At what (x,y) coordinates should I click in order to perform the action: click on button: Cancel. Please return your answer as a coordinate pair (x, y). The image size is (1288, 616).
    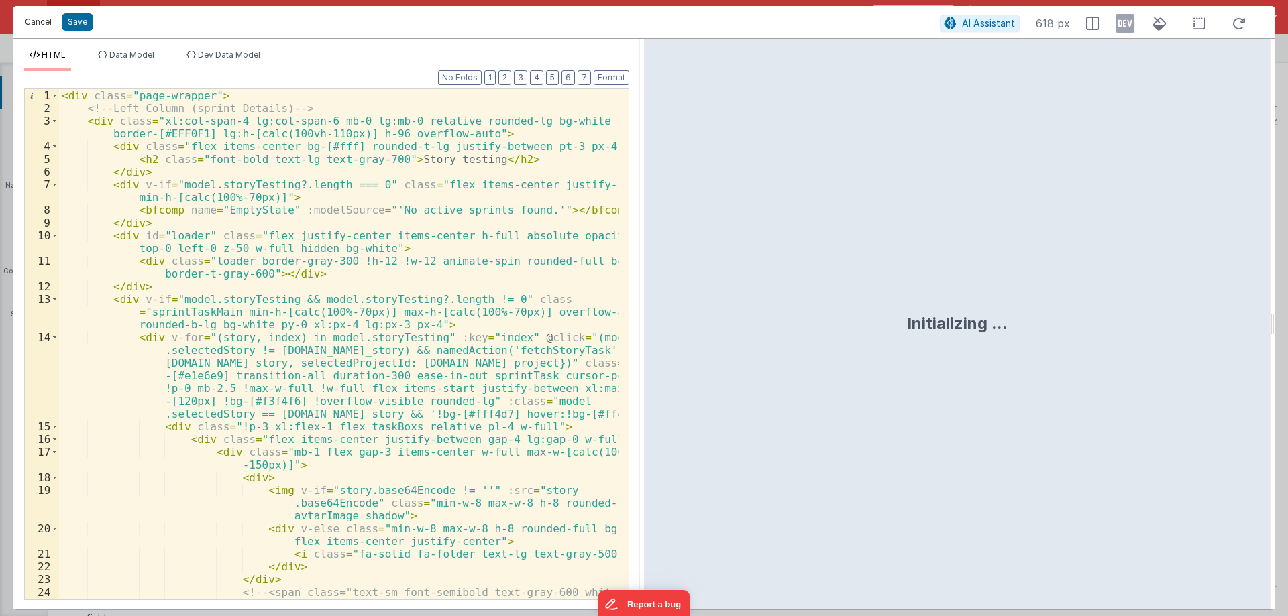
    Looking at the image, I should click on (38, 22).